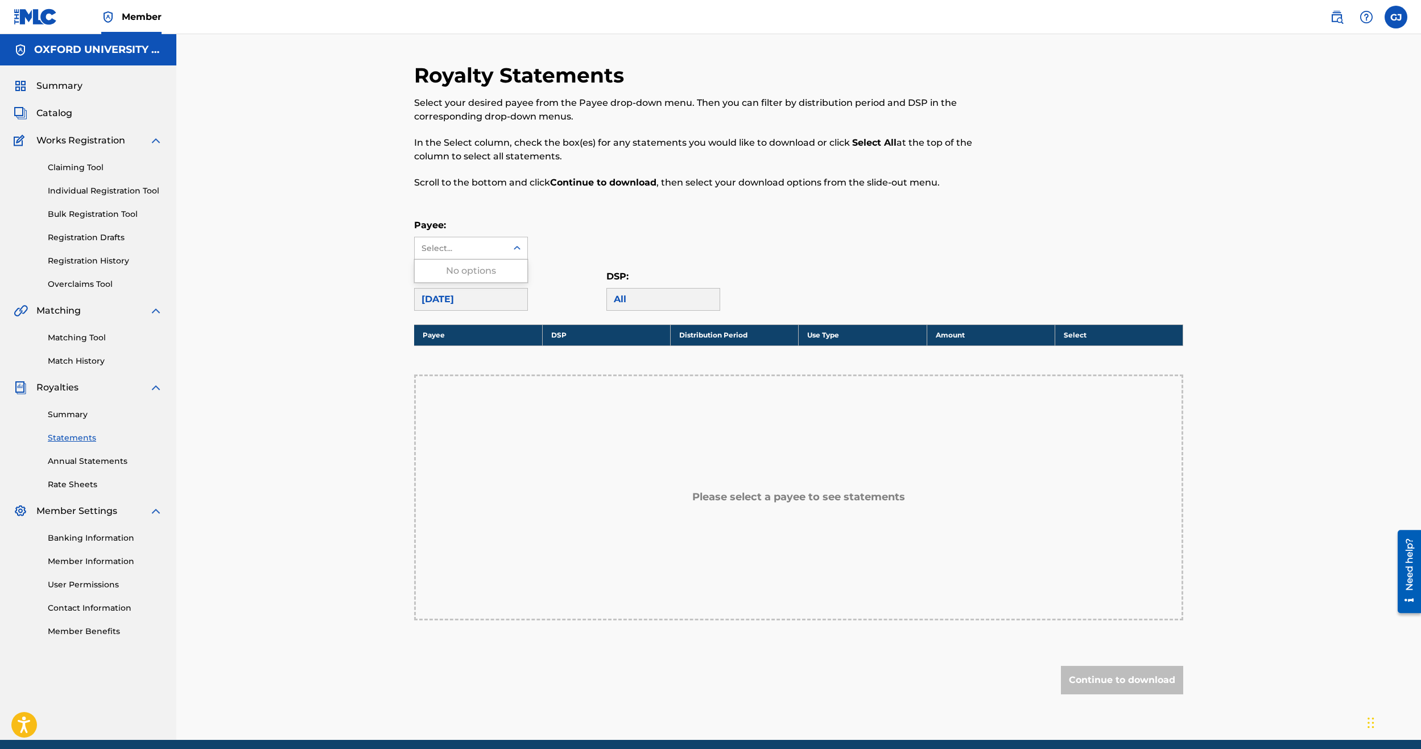 This screenshot has height=749, width=1421. What do you see at coordinates (105, 584) in the screenshot?
I see `a: User Permissions` at bounding box center [105, 584].